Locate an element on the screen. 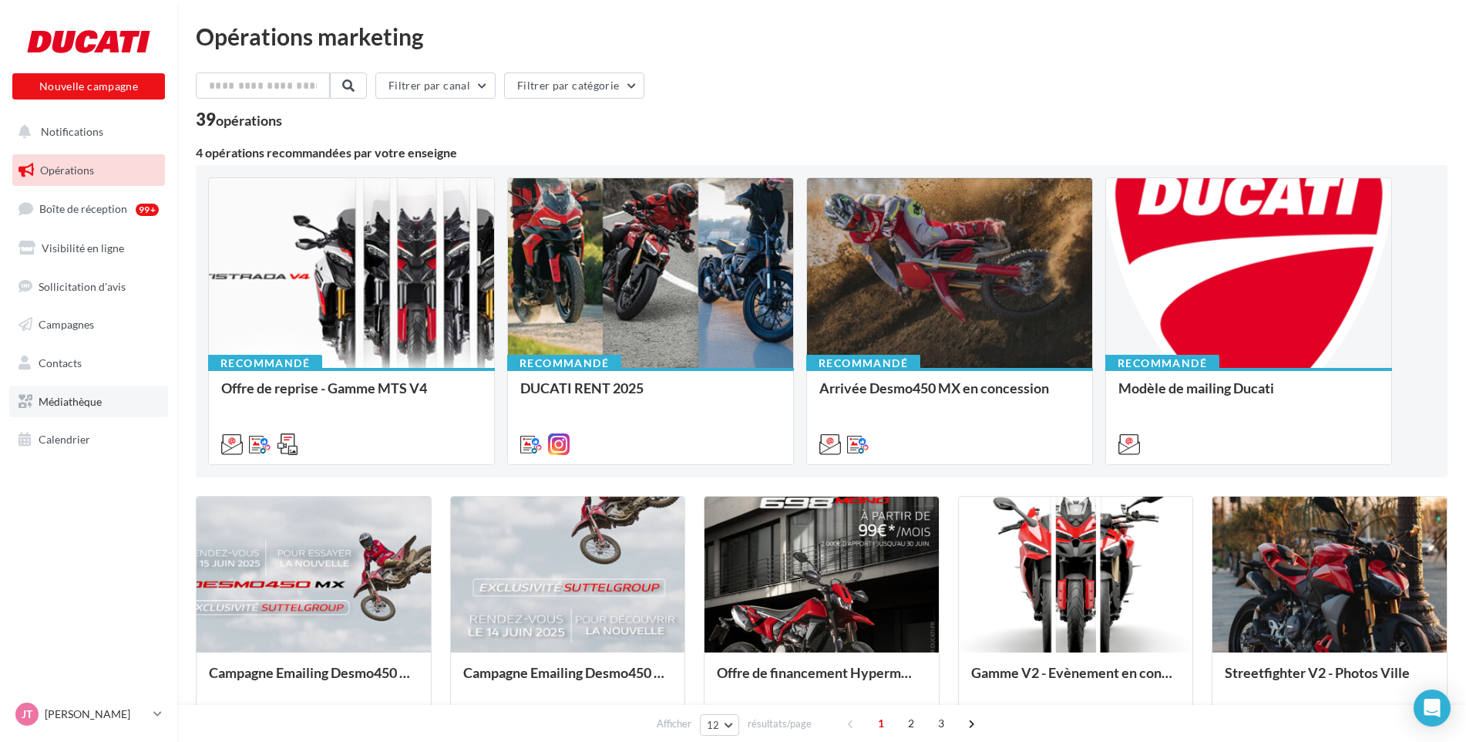 This screenshot has width=1466, height=742. a: Campagnes is located at coordinates (89, 325).